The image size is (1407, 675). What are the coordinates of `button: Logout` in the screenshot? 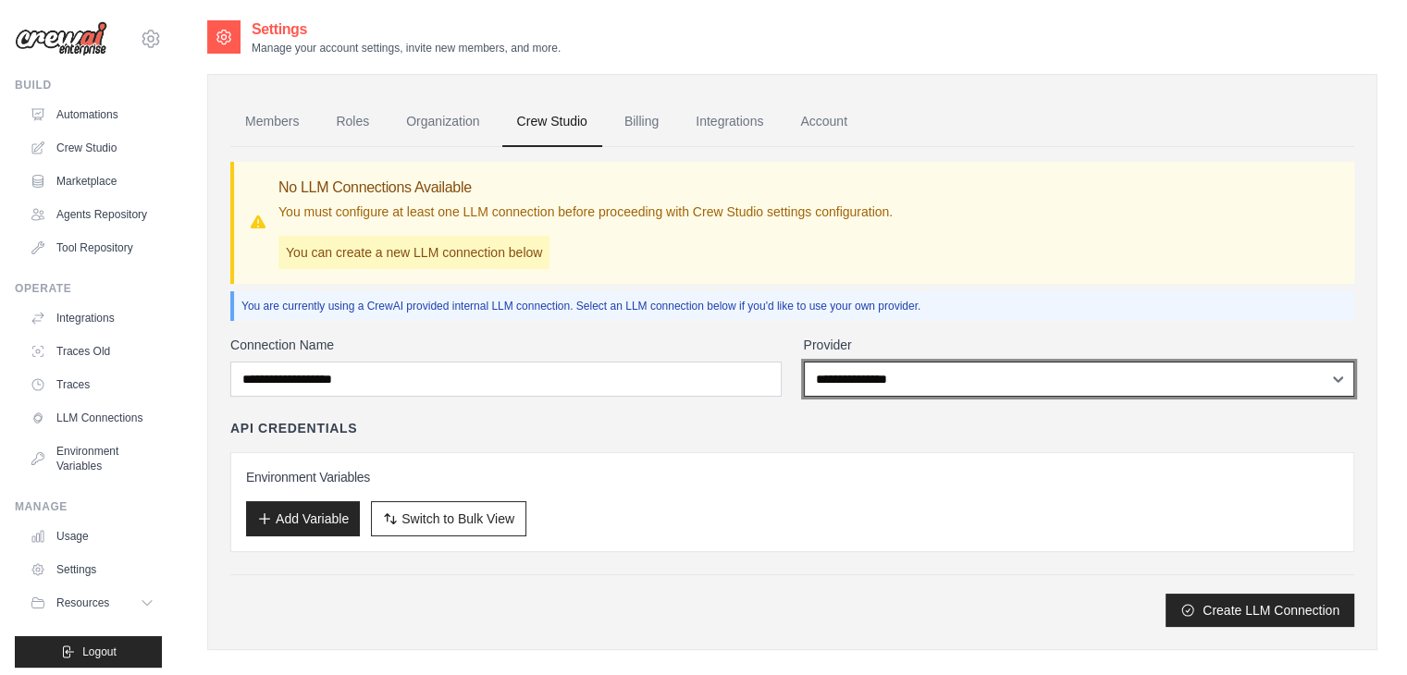 It's located at (88, 652).